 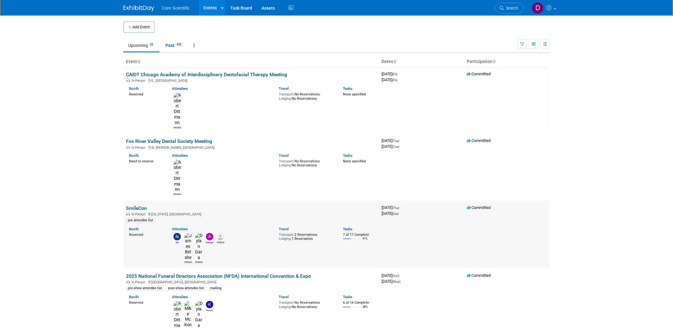 I want to click on div: pre attendee list, so click(x=140, y=220).